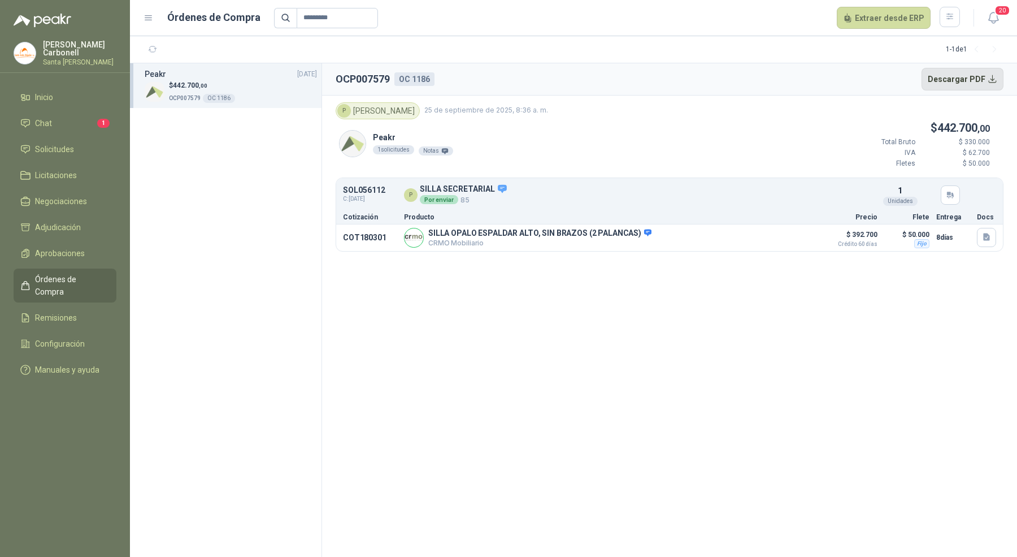 Image resolution: width=1017 pixels, height=557 pixels. Describe the element at coordinates (884, 18) in the screenshot. I see `button: Extraer desde ERP` at that location.